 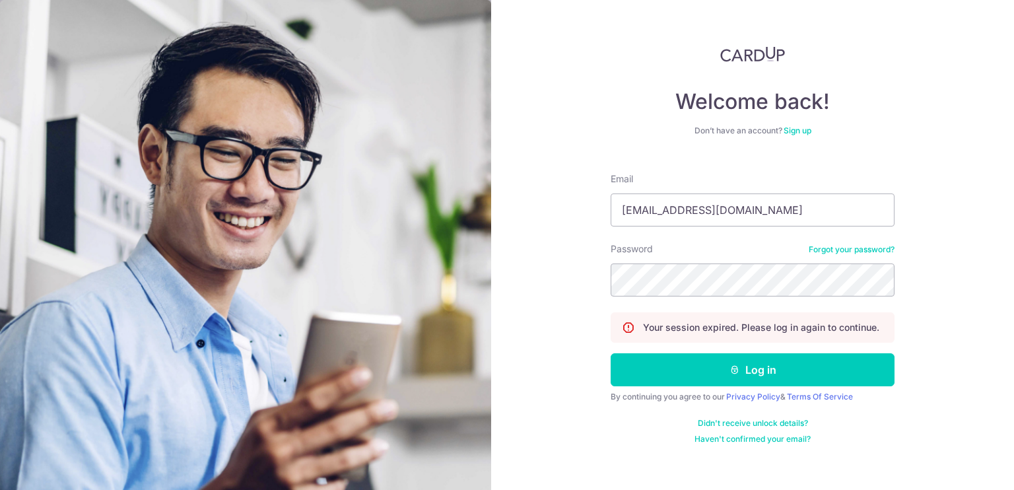 I want to click on div: By continuing you agree to our &, so click(x=753, y=397).